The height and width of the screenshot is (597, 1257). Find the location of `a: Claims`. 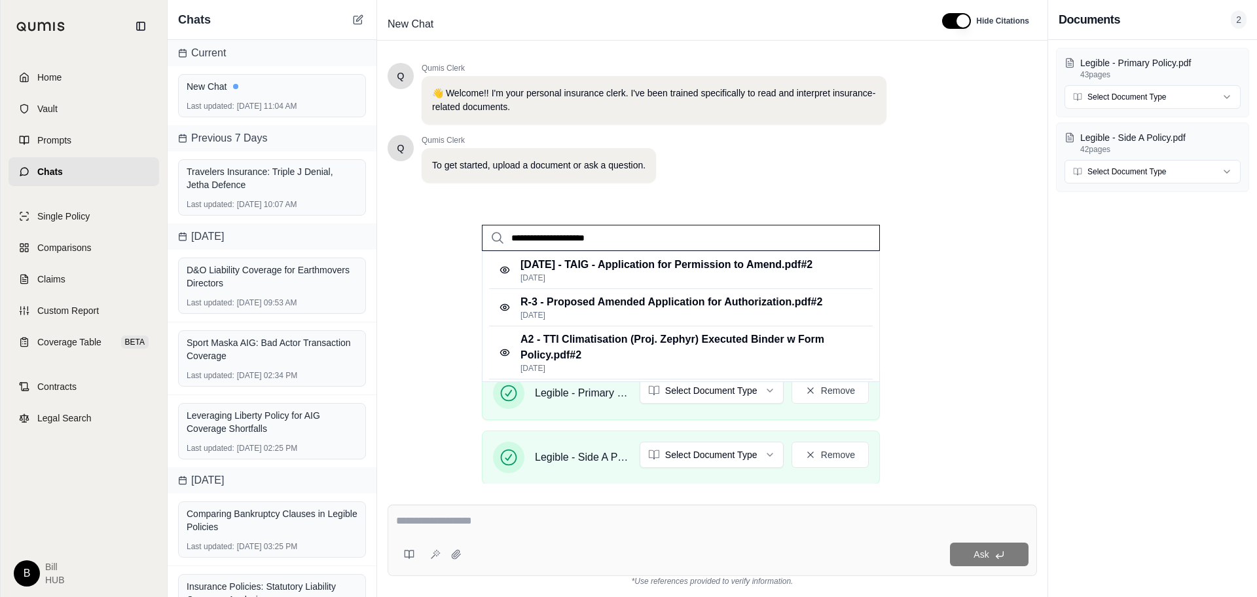

a: Claims is located at coordinates (84, 279).